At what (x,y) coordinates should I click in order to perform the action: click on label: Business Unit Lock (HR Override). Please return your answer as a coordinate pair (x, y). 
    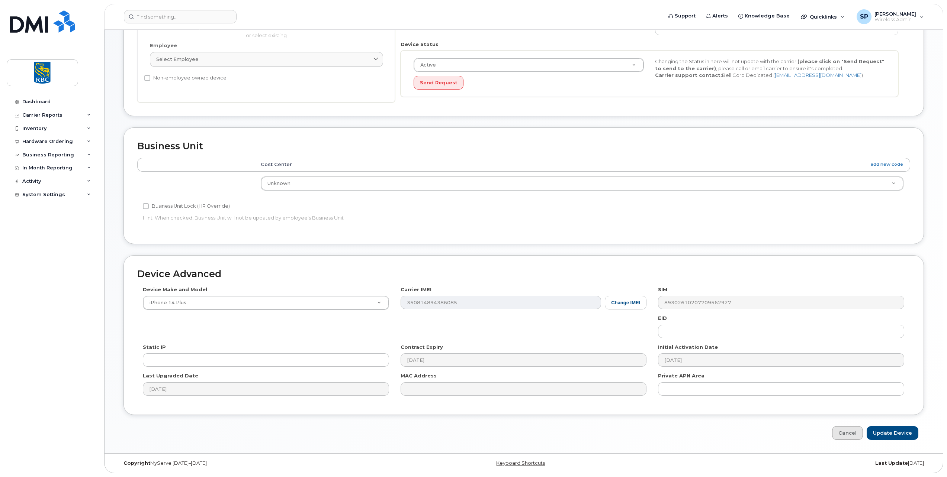
    Looking at the image, I should click on (186, 206).